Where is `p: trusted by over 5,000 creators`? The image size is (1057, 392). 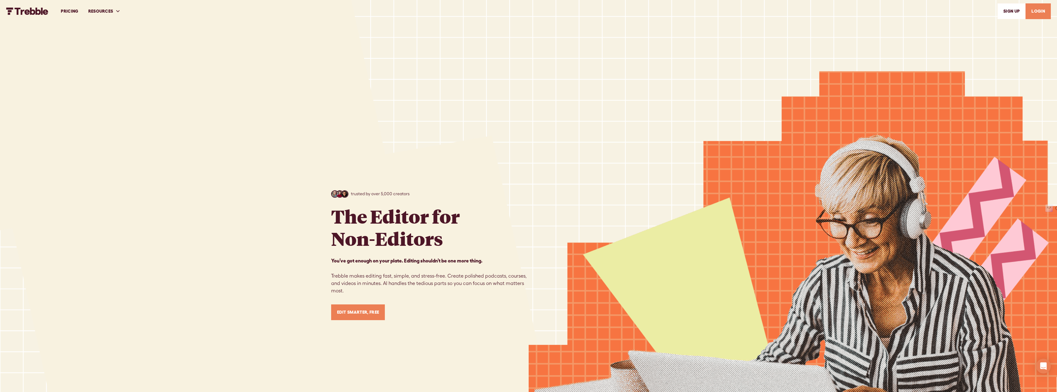 p: trusted by over 5,000 creators is located at coordinates (380, 194).